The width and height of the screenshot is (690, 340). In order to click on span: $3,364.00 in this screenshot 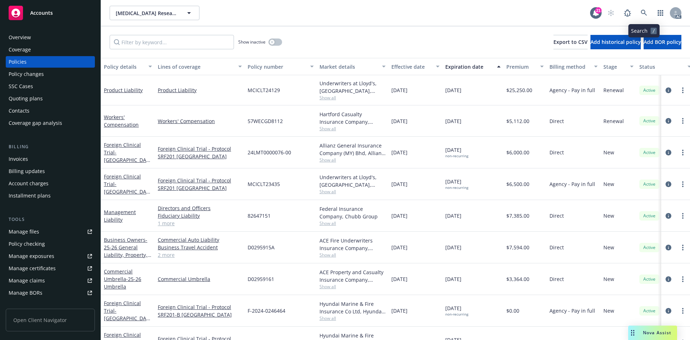, I will do `click(518, 279)`.